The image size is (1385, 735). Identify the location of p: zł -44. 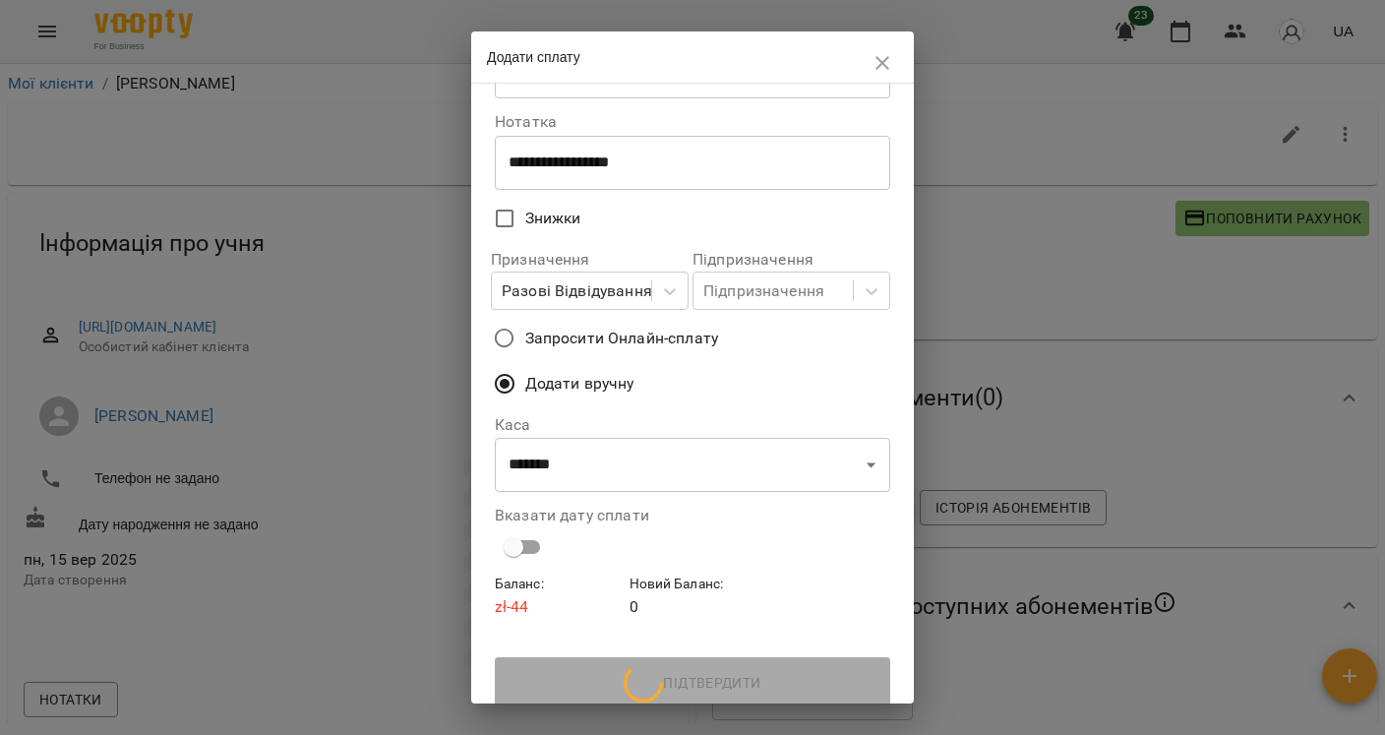
(558, 607).